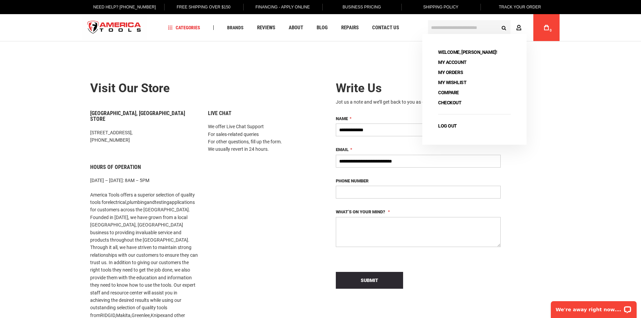 The image size is (641, 318). Describe the element at coordinates (262, 138) in the screenshot. I see `p: We offer Live Chat Support For sales-related queries For other questions, fill up the form. We us...` at that location.